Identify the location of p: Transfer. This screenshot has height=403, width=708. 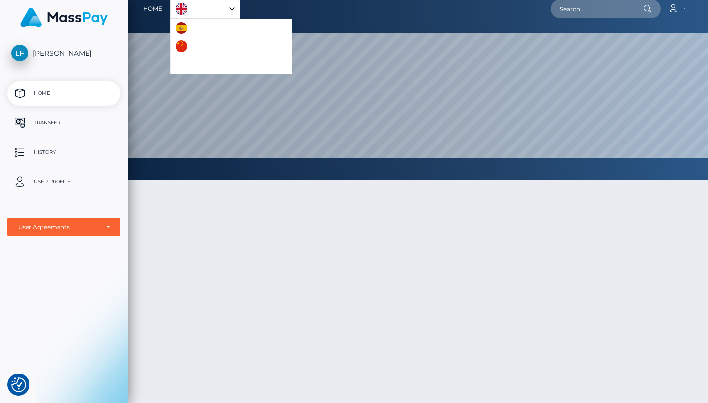
(64, 123).